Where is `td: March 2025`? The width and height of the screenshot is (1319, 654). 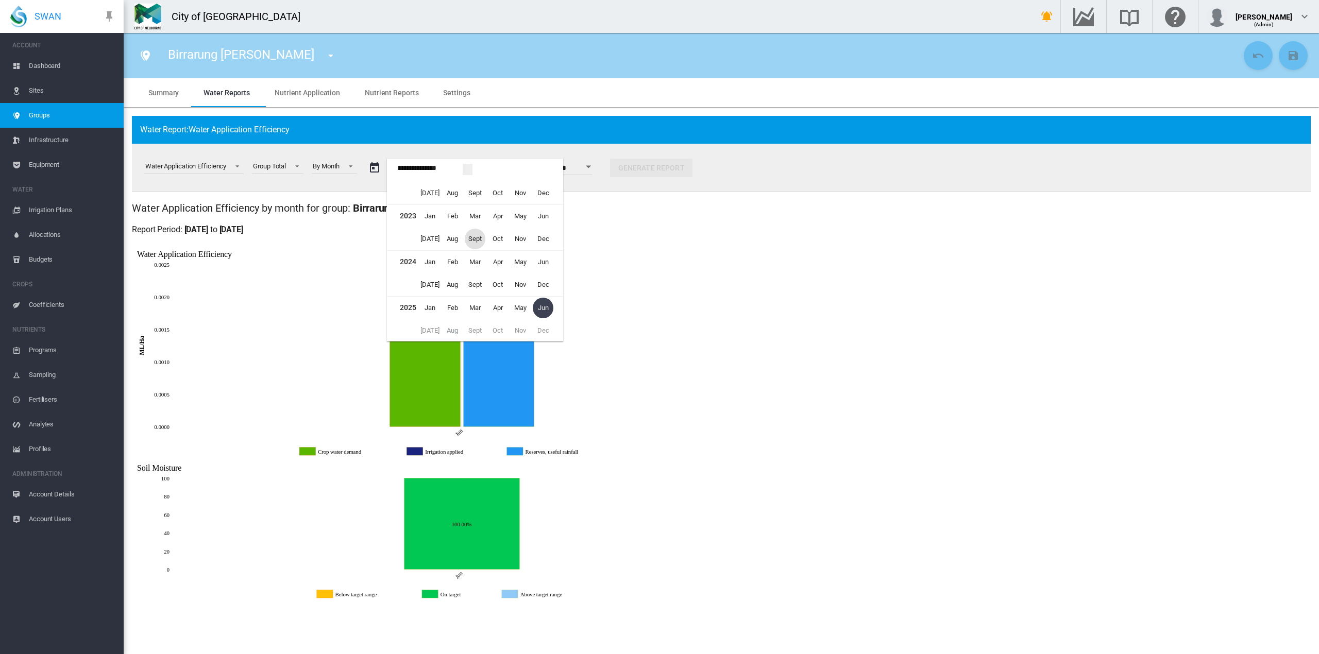 td: March 2025 is located at coordinates (475, 308).